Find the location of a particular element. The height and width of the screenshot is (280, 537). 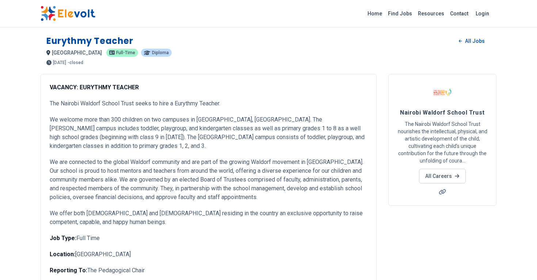

p: The Nairobi Waldorf School Trust seeks to hire a Eurythmy Teacher. is located at coordinates (209, 103).